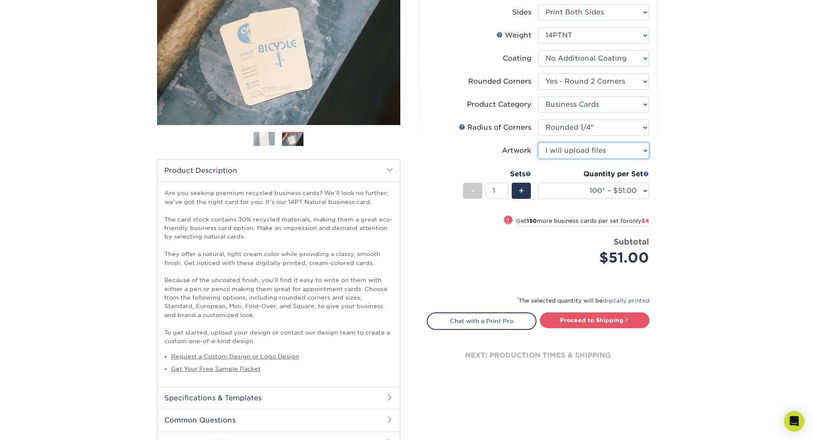  Describe the element at coordinates (495, 128) in the screenshot. I see `div: Radius of Corners` at that location.